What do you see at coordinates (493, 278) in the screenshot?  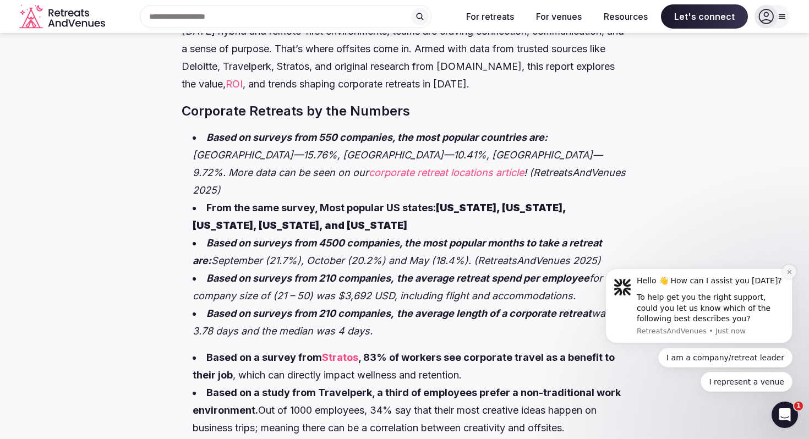 I see `em: the average retreat spend per employee` at bounding box center [493, 278].